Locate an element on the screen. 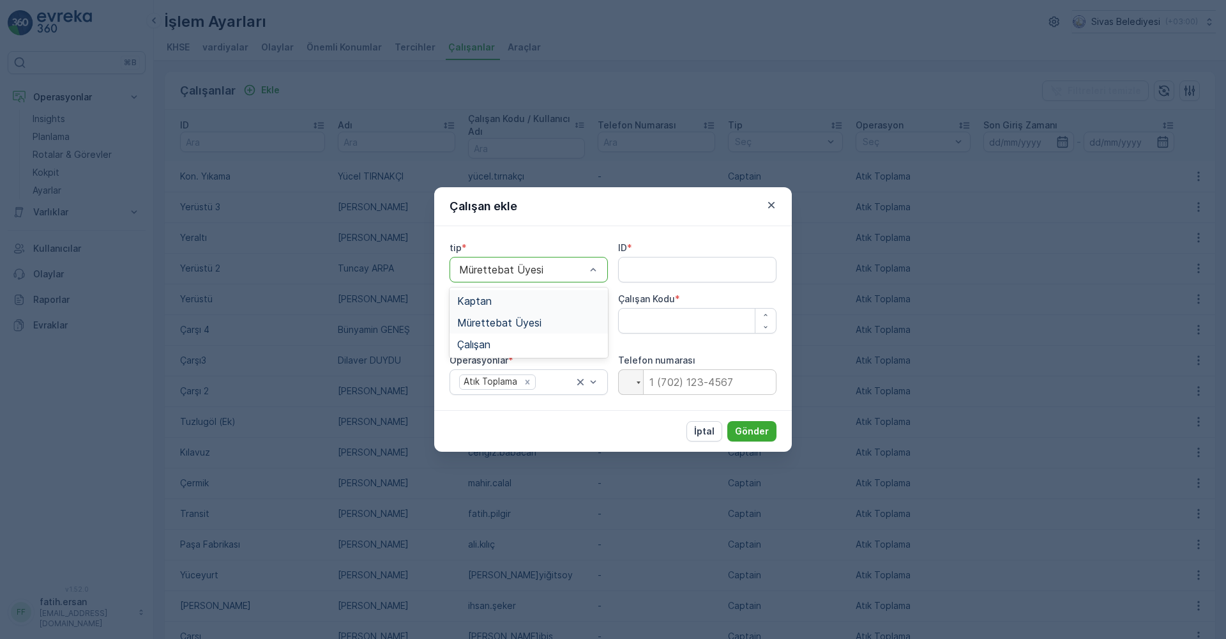  span: Mürettebat Üyesi is located at coordinates (499, 323).